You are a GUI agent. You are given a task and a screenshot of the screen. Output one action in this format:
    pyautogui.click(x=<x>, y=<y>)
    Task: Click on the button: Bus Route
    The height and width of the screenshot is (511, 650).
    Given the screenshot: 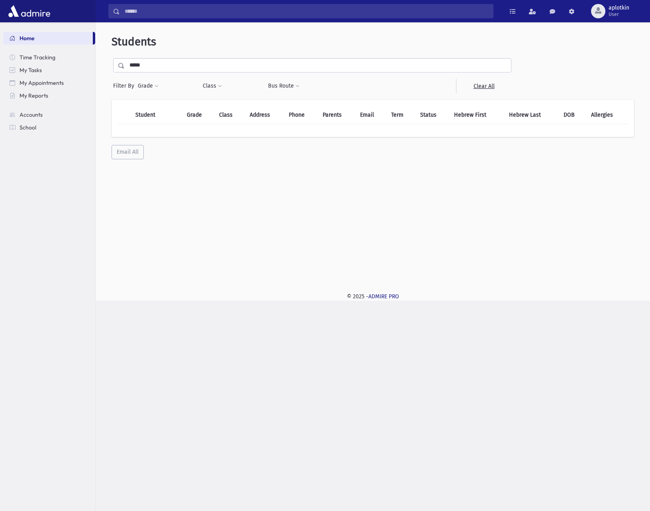 What is the action you would take?
    pyautogui.click(x=283, y=86)
    